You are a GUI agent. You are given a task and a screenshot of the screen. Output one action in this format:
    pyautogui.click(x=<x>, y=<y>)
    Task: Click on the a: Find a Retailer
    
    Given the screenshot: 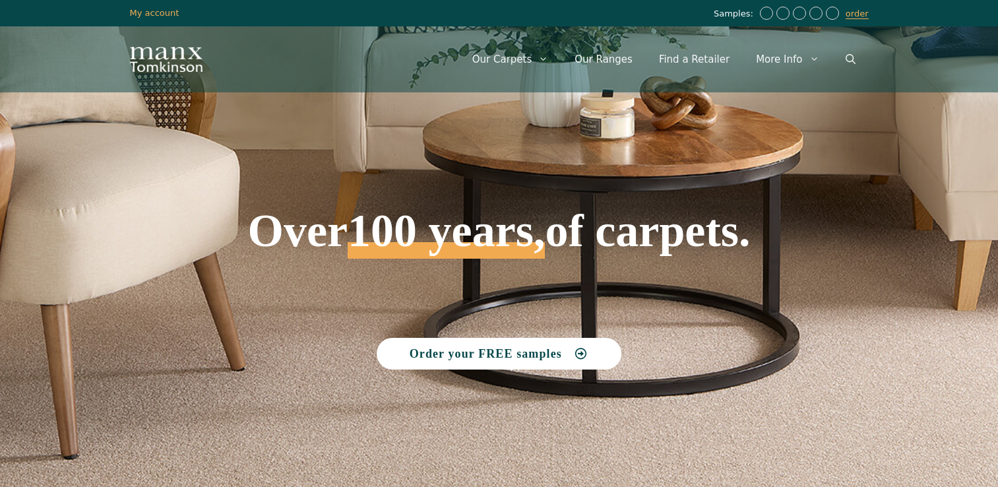 What is the action you would take?
    pyautogui.click(x=694, y=59)
    